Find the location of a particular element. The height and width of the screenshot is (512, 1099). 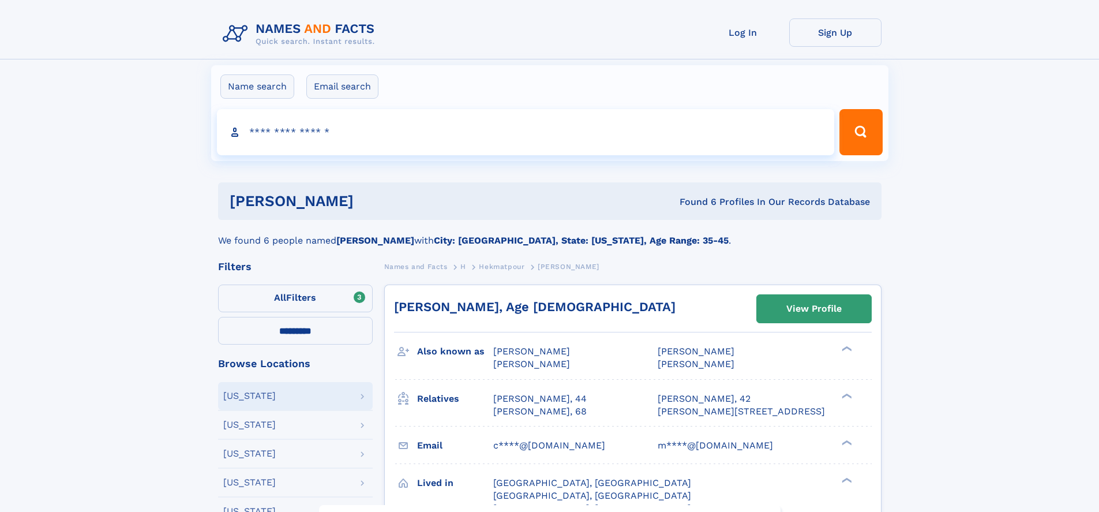

a: Hekmatpour is located at coordinates (501, 266).